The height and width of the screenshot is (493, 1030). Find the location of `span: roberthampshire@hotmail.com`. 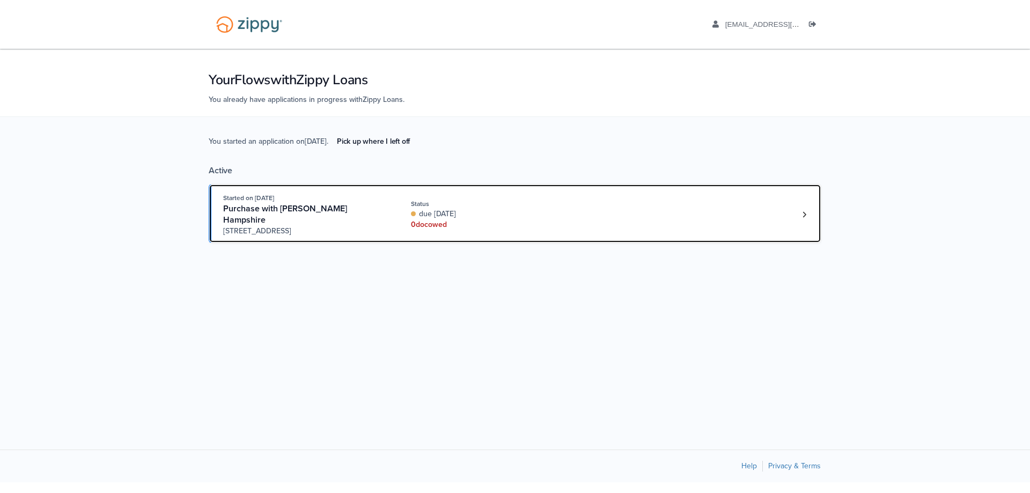

span: roberthampshire@hotmail.com is located at coordinates (786, 24).